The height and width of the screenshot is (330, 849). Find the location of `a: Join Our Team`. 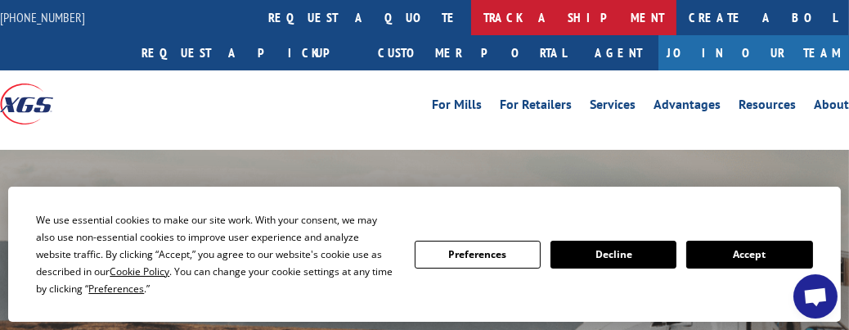

a: Join Our Team is located at coordinates (754, 52).